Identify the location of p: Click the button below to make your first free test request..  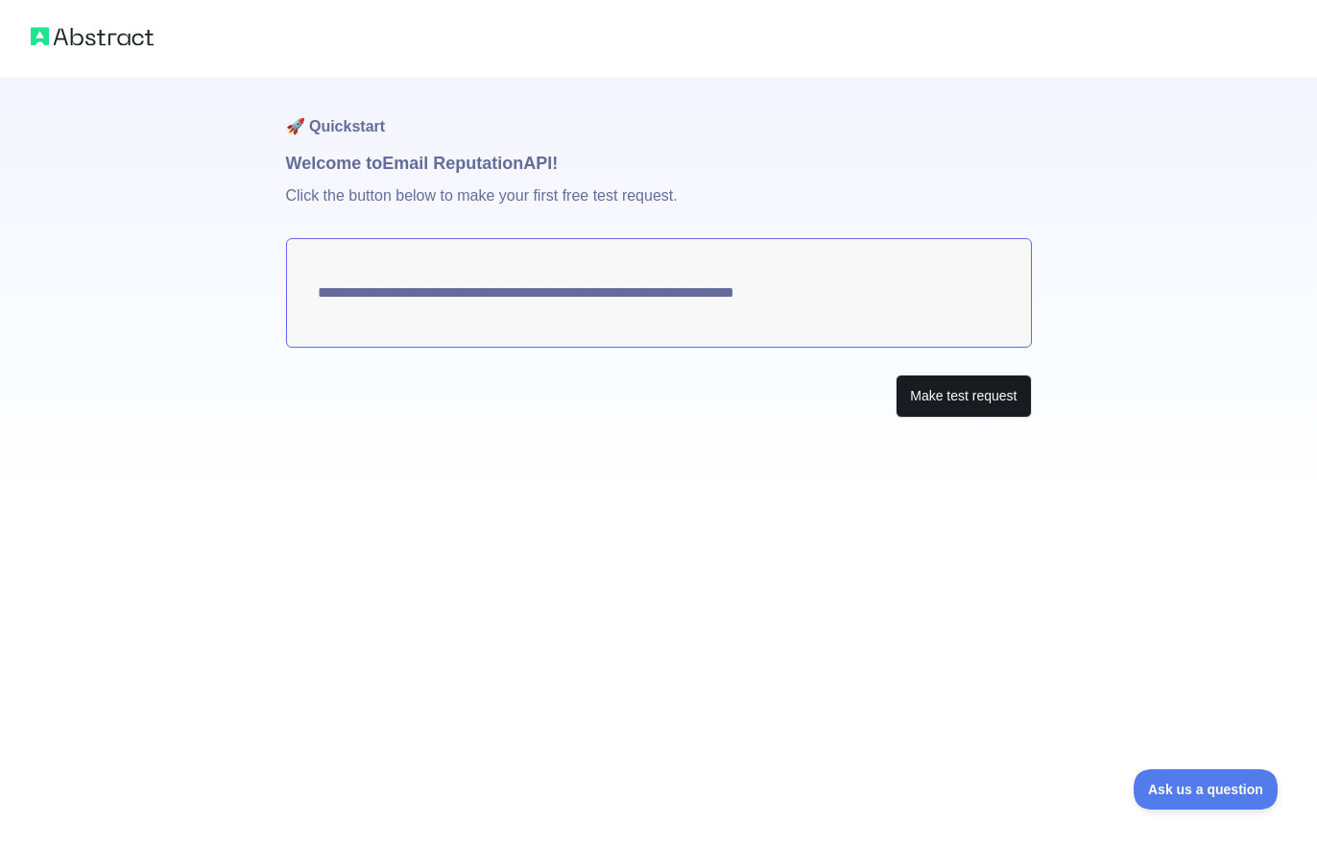
(658, 207).